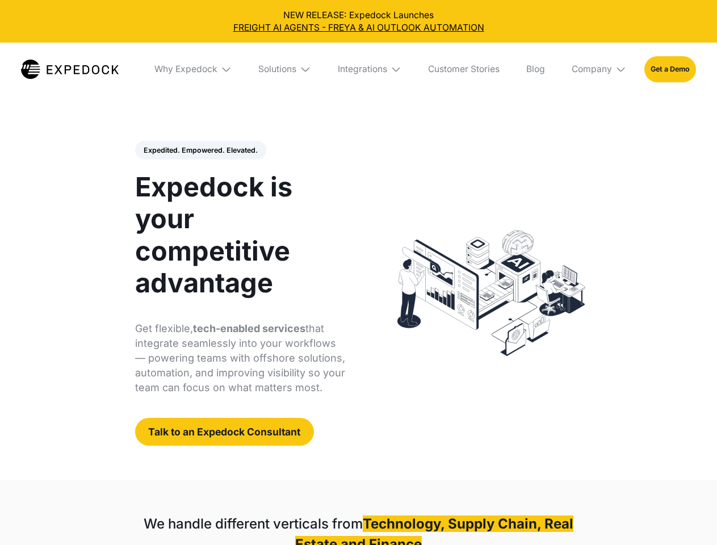 The width and height of the screenshot is (717, 545). Describe the element at coordinates (224, 432) in the screenshot. I see `a: Talk to an Expedock Consultant` at that location.